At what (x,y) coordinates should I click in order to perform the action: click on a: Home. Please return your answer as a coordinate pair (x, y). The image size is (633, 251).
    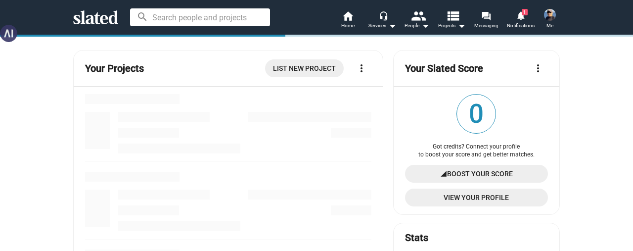
    Looking at the image, I should click on (347, 21).